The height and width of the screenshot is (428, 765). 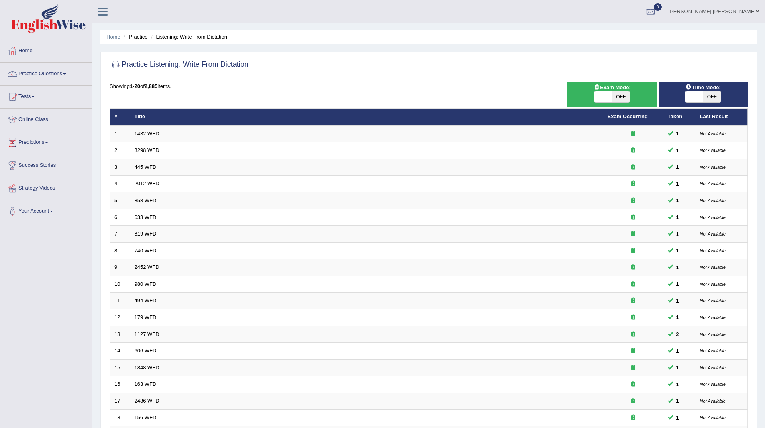 I want to click on td: 5, so click(x=120, y=201).